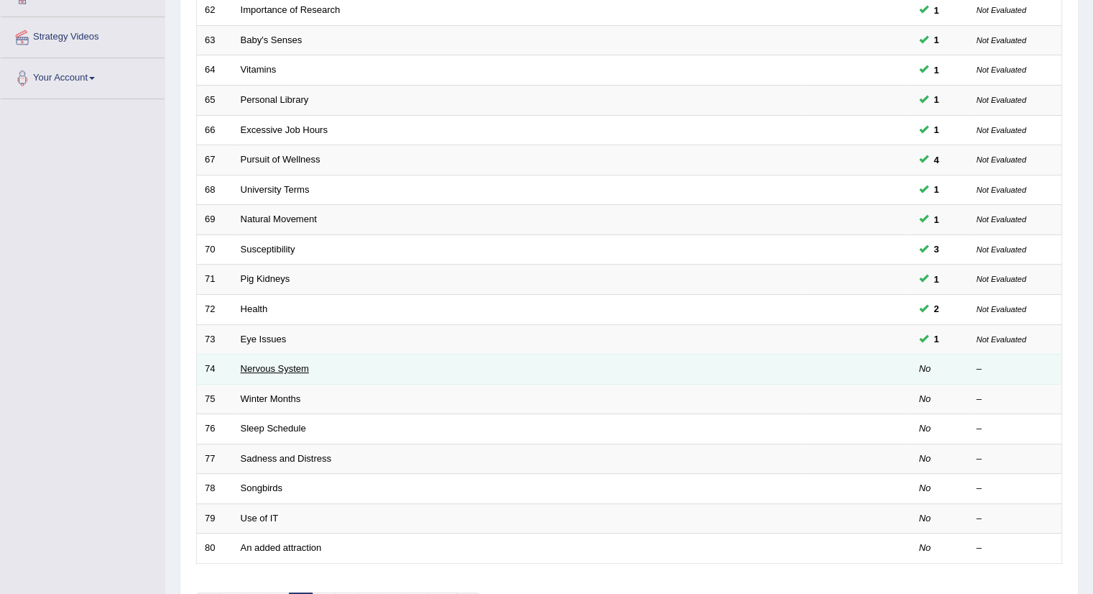  What do you see at coordinates (281, 547) in the screenshot?
I see `a: An added attraction` at bounding box center [281, 547].